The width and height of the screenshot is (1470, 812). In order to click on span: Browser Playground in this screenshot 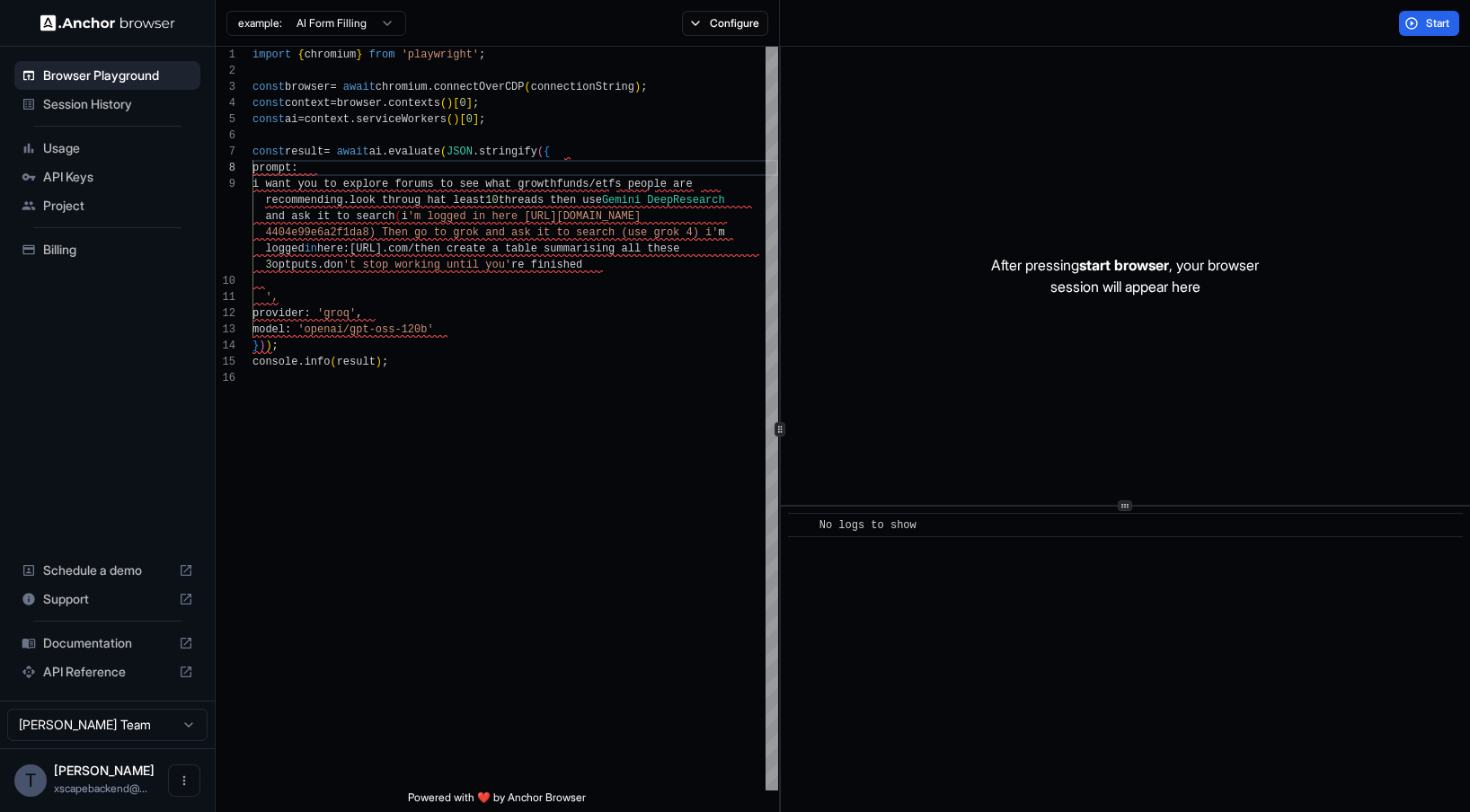, I will do `click(117, 76)`.